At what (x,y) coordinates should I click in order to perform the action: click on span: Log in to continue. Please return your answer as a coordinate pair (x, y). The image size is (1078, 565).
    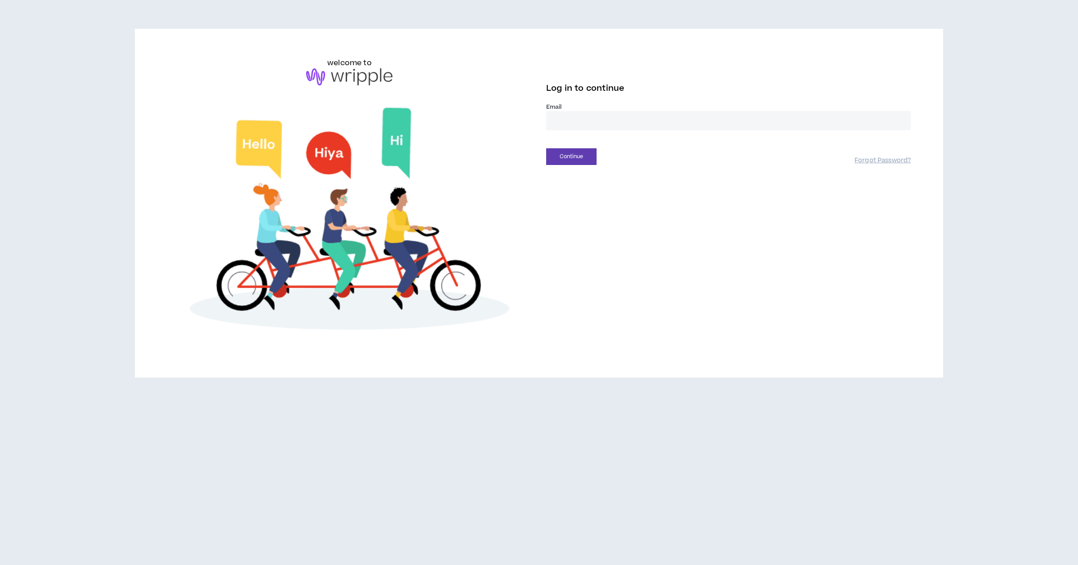
    Looking at the image, I should click on (585, 88).